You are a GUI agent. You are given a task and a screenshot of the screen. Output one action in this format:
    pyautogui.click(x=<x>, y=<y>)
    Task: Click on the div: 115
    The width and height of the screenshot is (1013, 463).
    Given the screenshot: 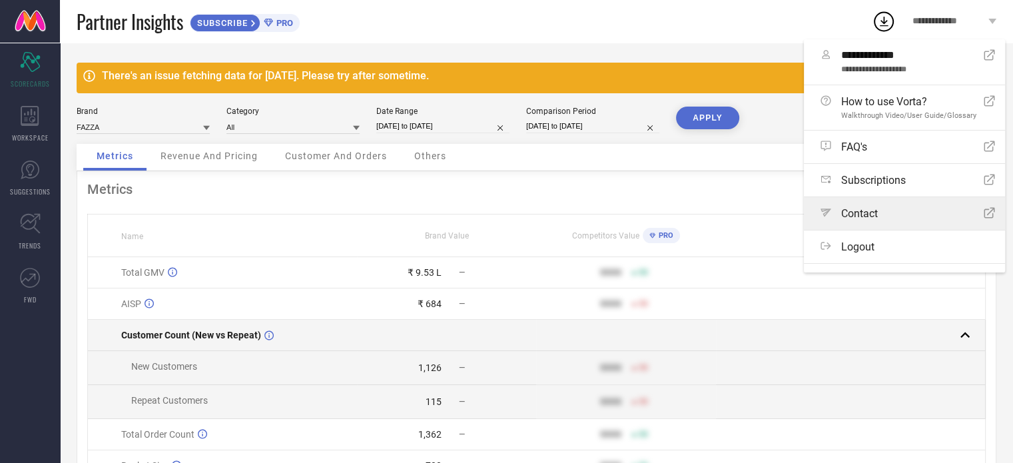 What is the action you would take?
    pyautogui.click(x=434, y=402)
    